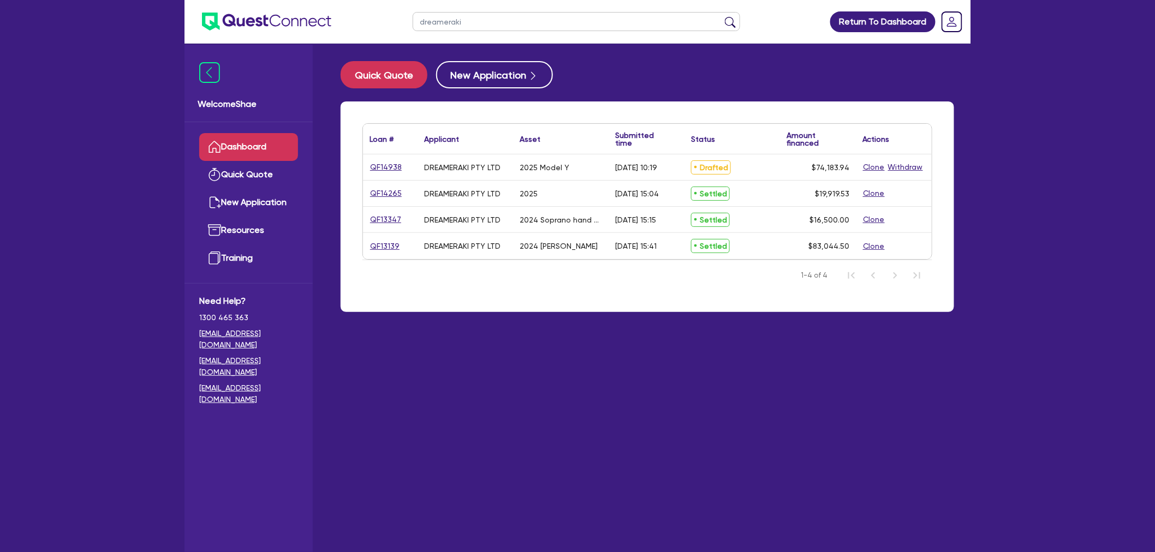 Image resolution: width=1155 pixels, height=552 pixels. What do you see at coordinates (248, 147) in the screenshot?
I see `a: Dashboard` at bounding box center [248, 147].